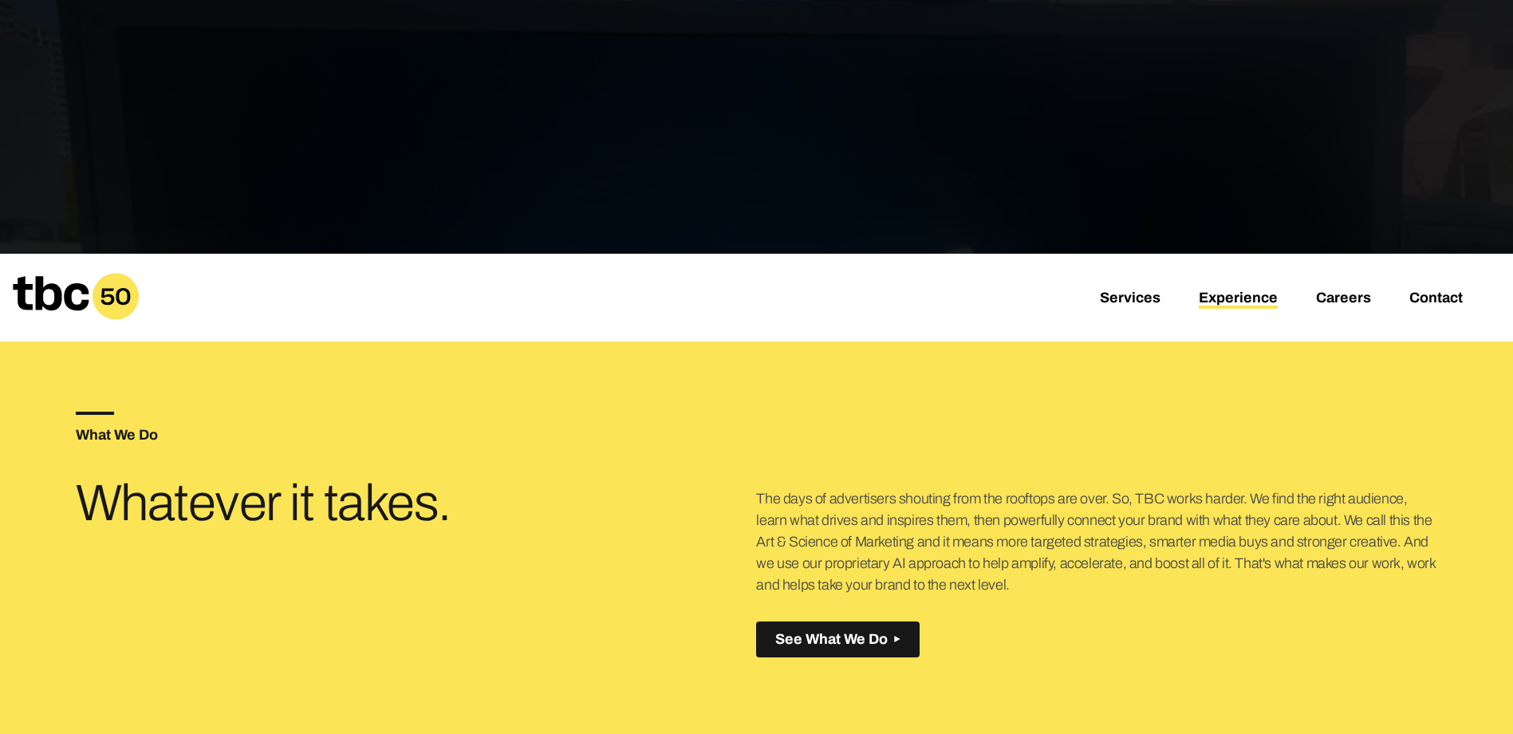 The image size is (1513, 734). What do you see at coordinates (831, 639) in the screenshot?
I see `span: See What We Do` at bounding box center [831, 639].